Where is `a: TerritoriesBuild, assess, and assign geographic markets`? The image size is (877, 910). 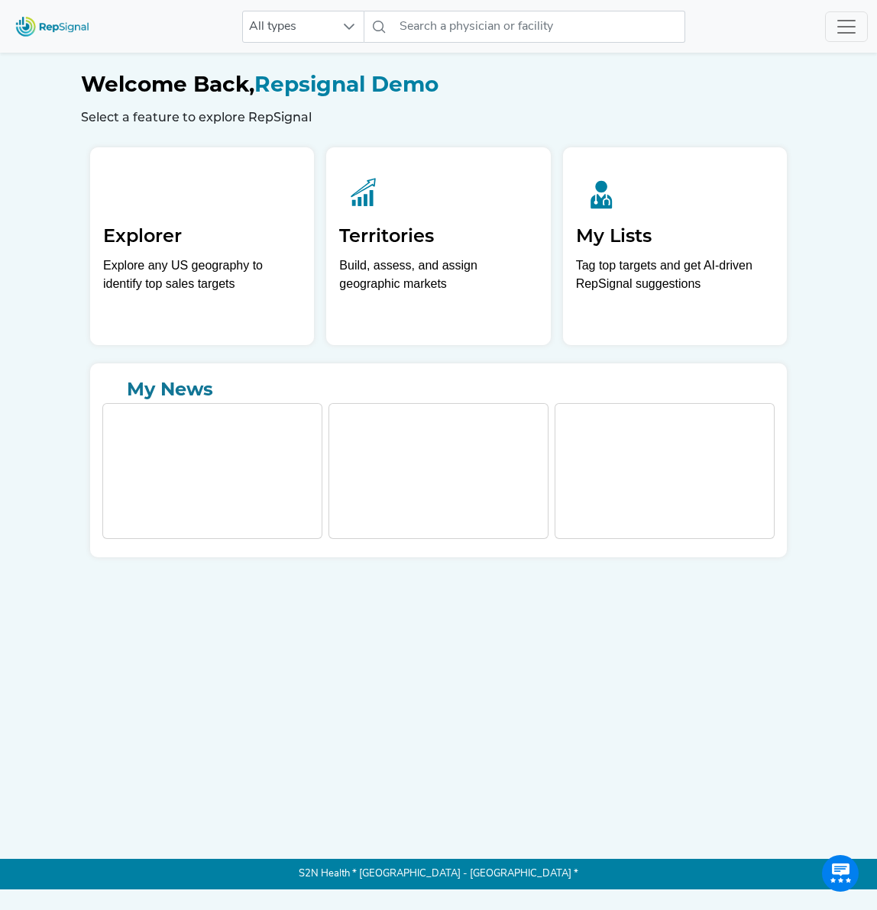 a: TerritoriesBuild, assess, and assign geographic markets is located at coordinates (438, 246).